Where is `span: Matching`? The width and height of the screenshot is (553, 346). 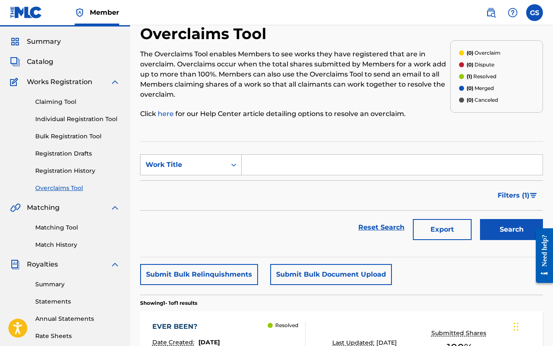
span: Matching is located at coordinates (43, 207).